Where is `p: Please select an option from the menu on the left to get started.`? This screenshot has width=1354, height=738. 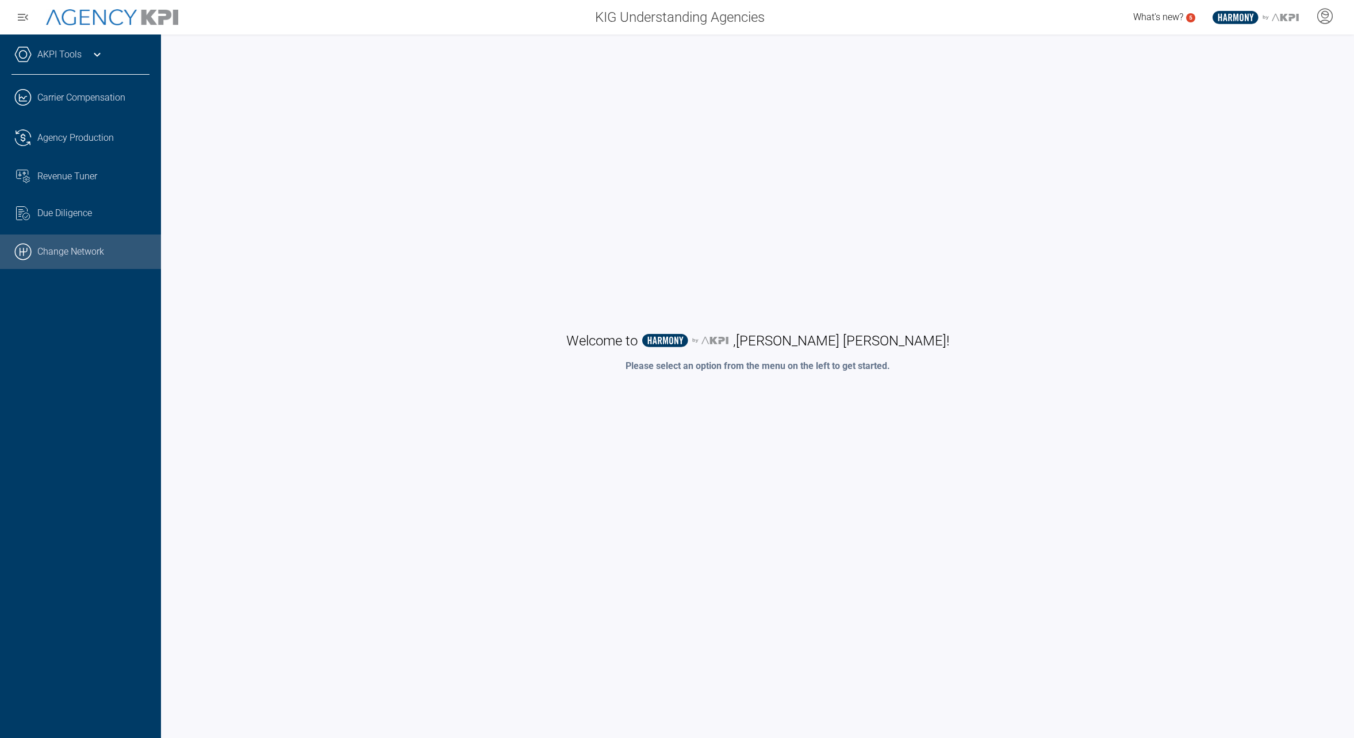 p: Please select an option from the menu on the left to get started. is located at coordinates (758, 366).